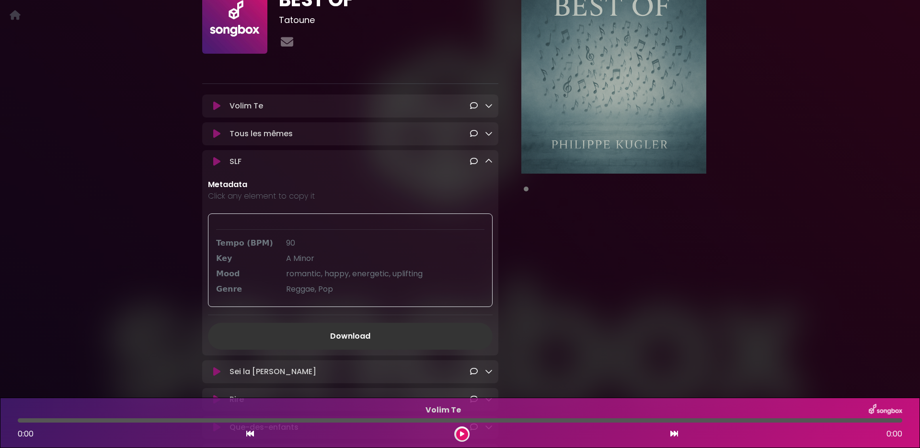 Image resolution: width=920 pixels, height=448 pixels. I want to click on p: Click any element to copy it, so click(350, 196).